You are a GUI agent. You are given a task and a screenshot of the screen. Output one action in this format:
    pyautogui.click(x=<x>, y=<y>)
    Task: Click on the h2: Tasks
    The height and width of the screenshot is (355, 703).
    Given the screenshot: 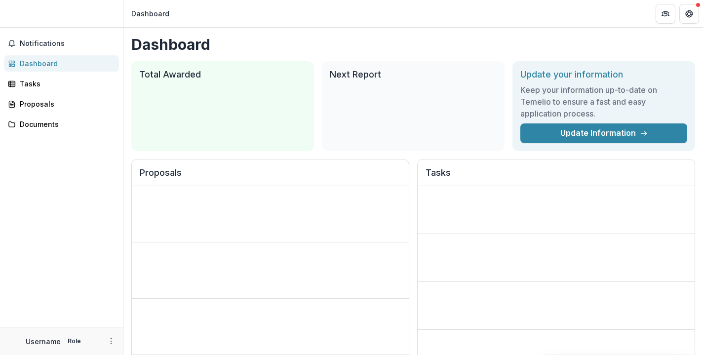 What is the action you would take?
    pyautogui.click(x=556, y=177)
    